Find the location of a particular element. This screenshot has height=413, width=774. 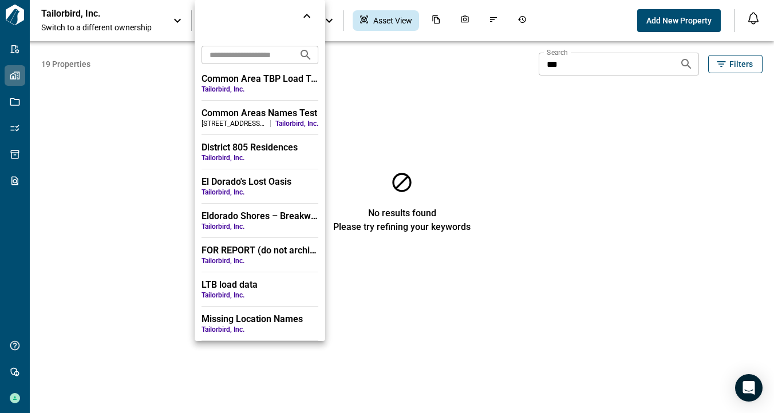

div: Open Intercom Messenger is located at coordinates (749, 388).